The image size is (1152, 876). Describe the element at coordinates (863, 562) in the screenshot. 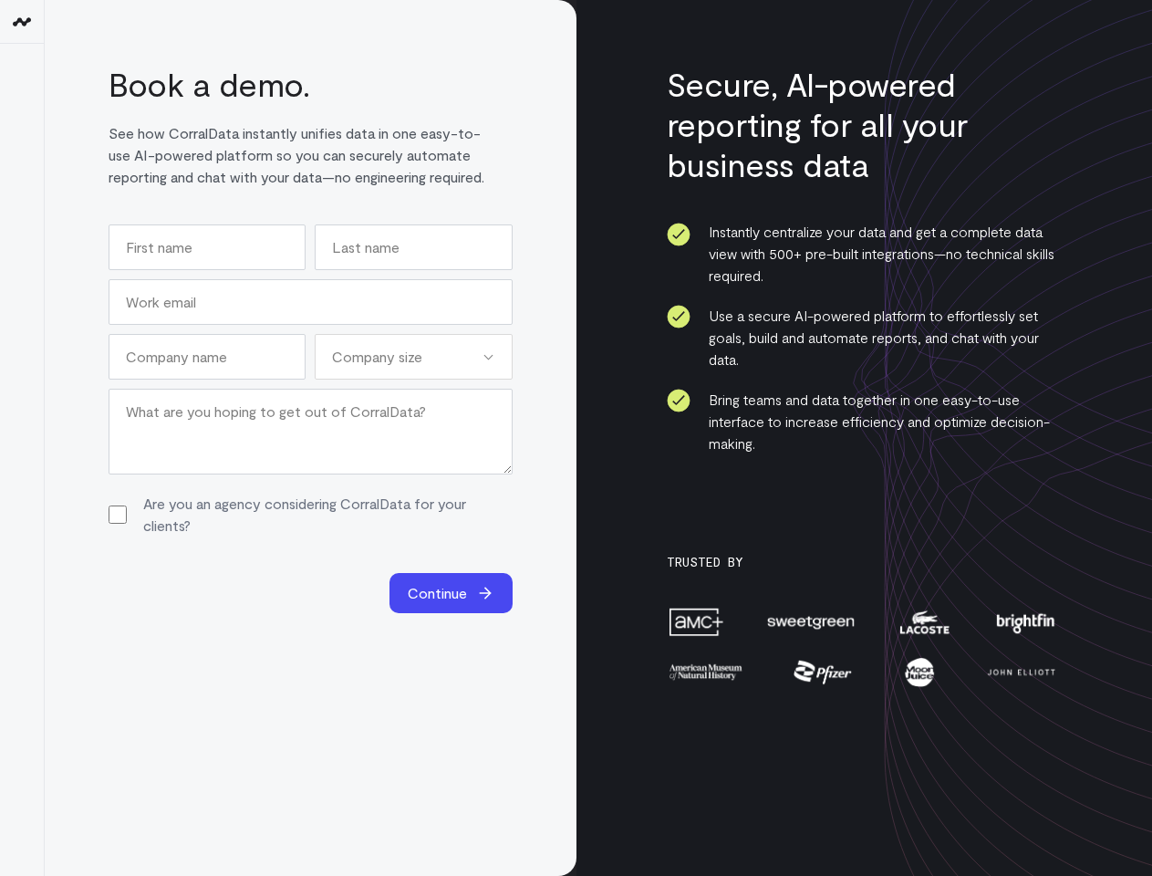

I see `h3: Trusted By` at that location.